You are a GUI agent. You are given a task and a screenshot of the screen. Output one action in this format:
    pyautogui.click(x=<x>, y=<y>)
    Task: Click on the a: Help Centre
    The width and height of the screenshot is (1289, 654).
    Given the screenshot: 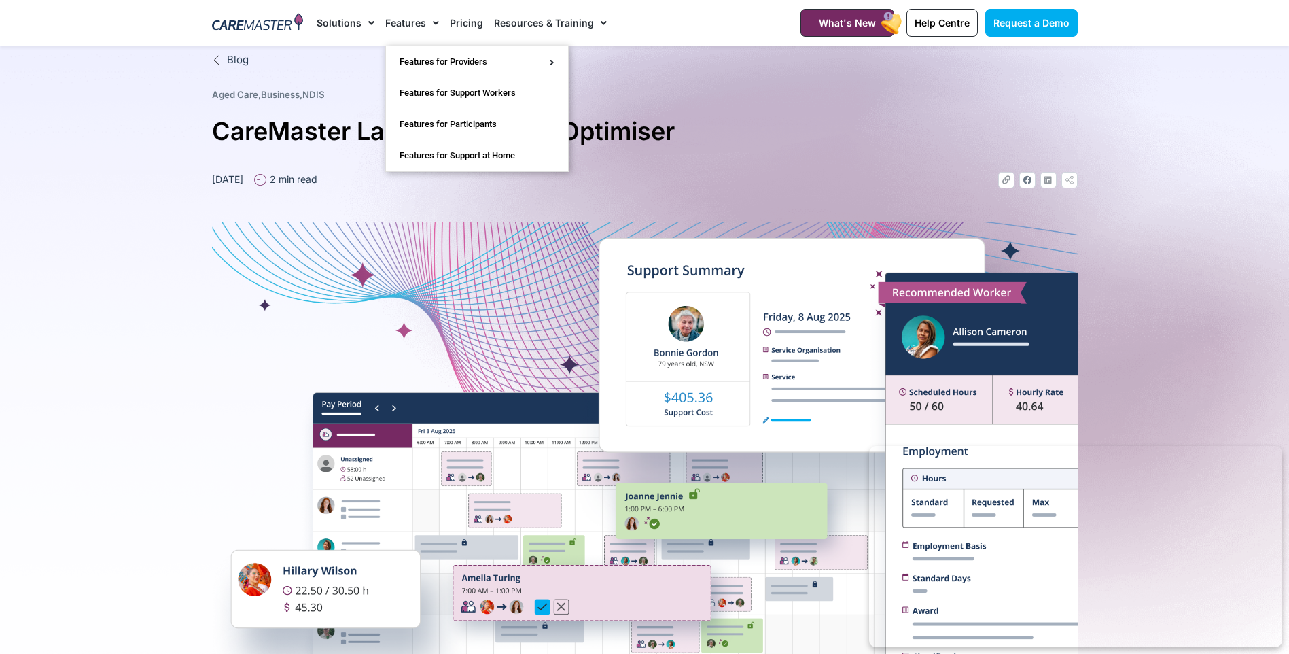 What is the action you would take?
    pyautogui.click(x=942, y=22)
    